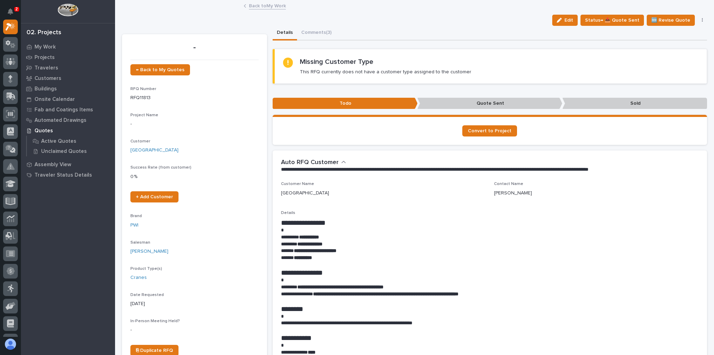 The width and height of the screenshot is (714, 355). Describe the element at coordinates (569, 20) in the screenshot. I see `span: Edit` at that location.